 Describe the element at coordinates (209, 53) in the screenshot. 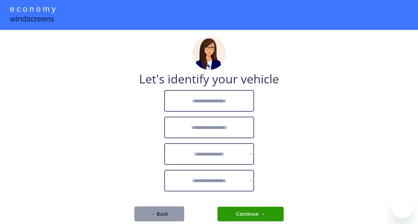

I see `img: madeline.png` at that location.